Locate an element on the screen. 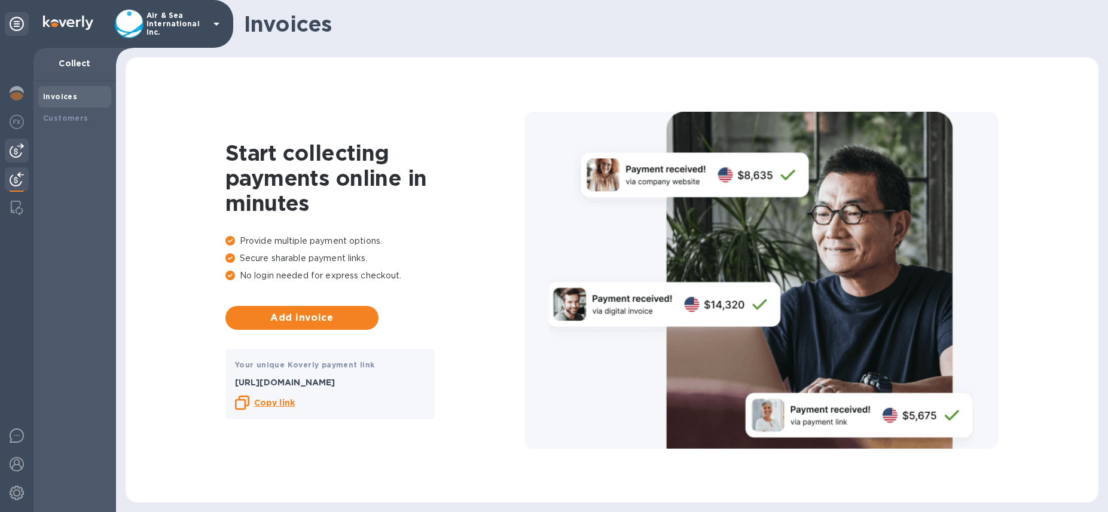 The width and height of the screenshot is (1108, 512). img: Logo is located at coordinates (68, 23).